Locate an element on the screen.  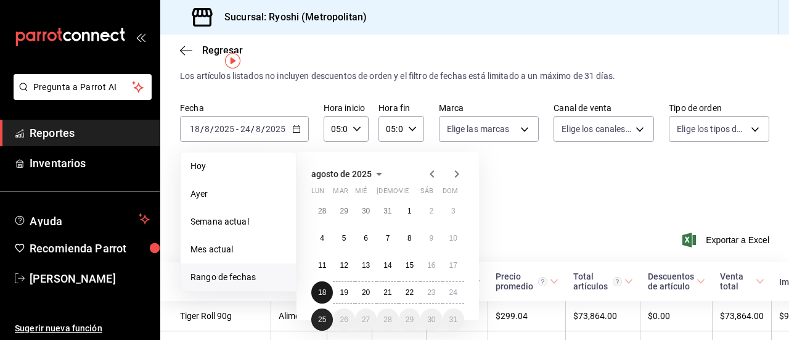
h3: Sucursal: Ryoshi (Metropolitan) is located at coordinates (290, 17).